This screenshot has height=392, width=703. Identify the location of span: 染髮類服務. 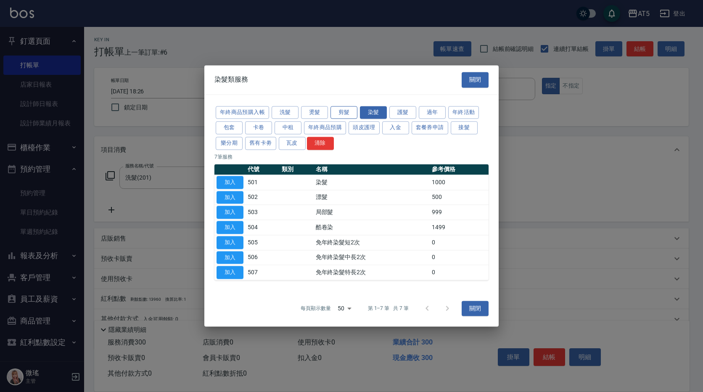
(231, 80).